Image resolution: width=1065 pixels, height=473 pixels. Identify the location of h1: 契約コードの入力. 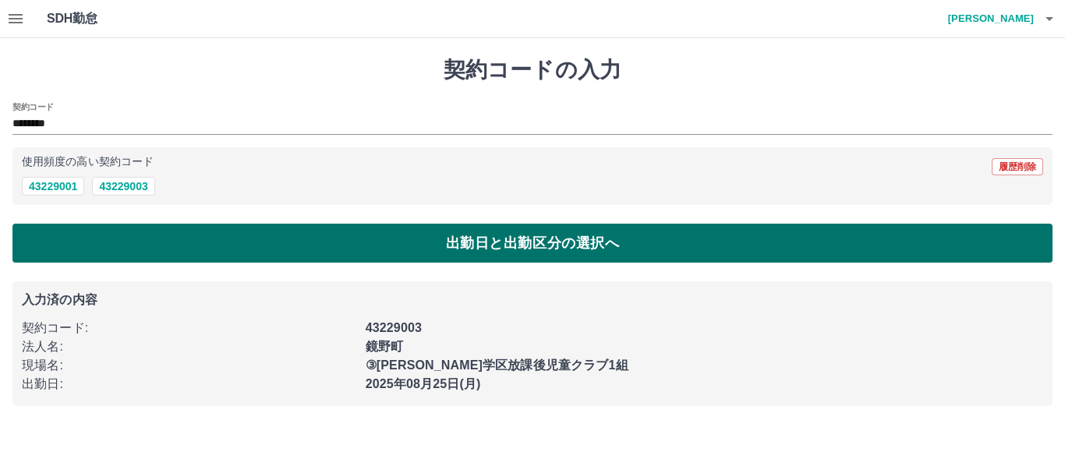
(533, 70).